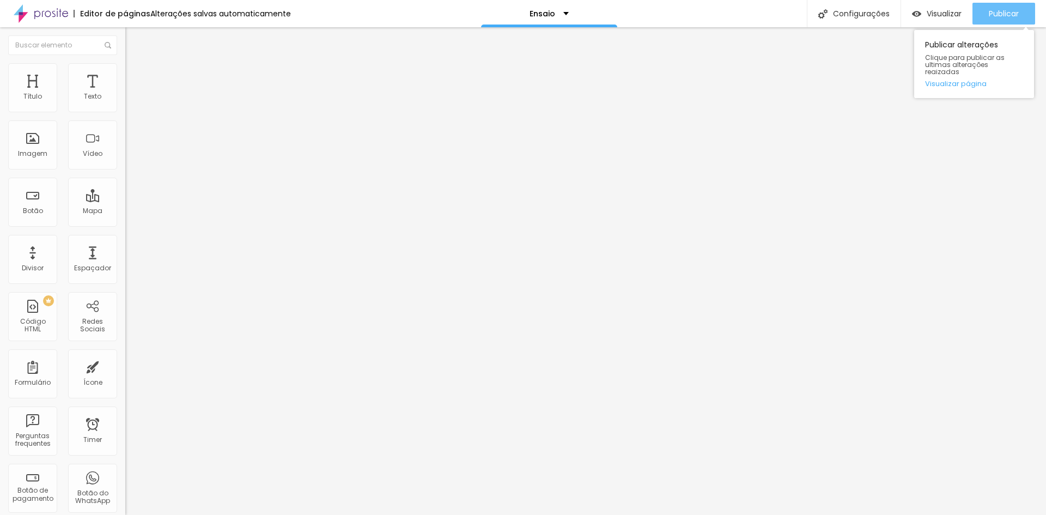  Describe the element at coordinates (92, 497) in the screenshot. I see `div: Botão do WhatsApp` at that location.